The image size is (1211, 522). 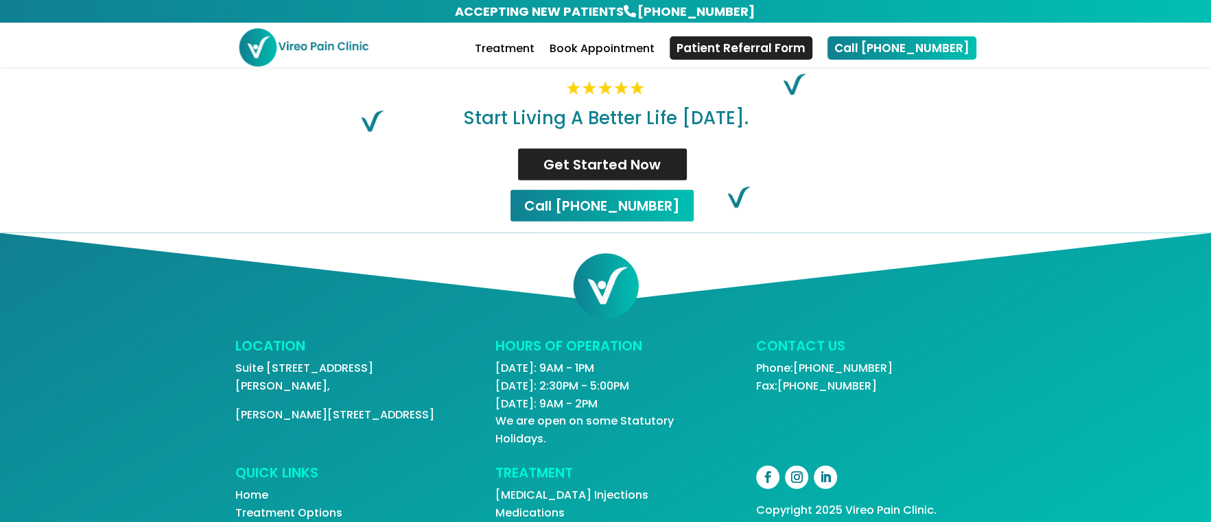 What do you see at coordinates (602, 56) in the screenshot?
I see `a: Book Appointment` at bounding box center [602, 56].